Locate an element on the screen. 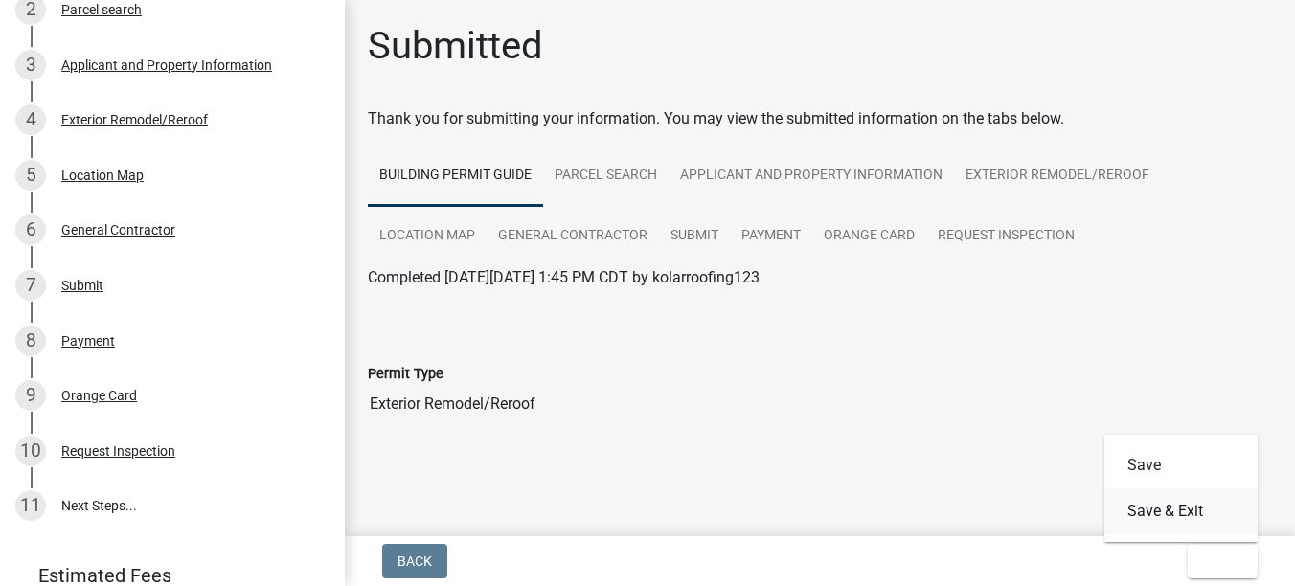  a: Parcel search is located at coordinates (605, 176).